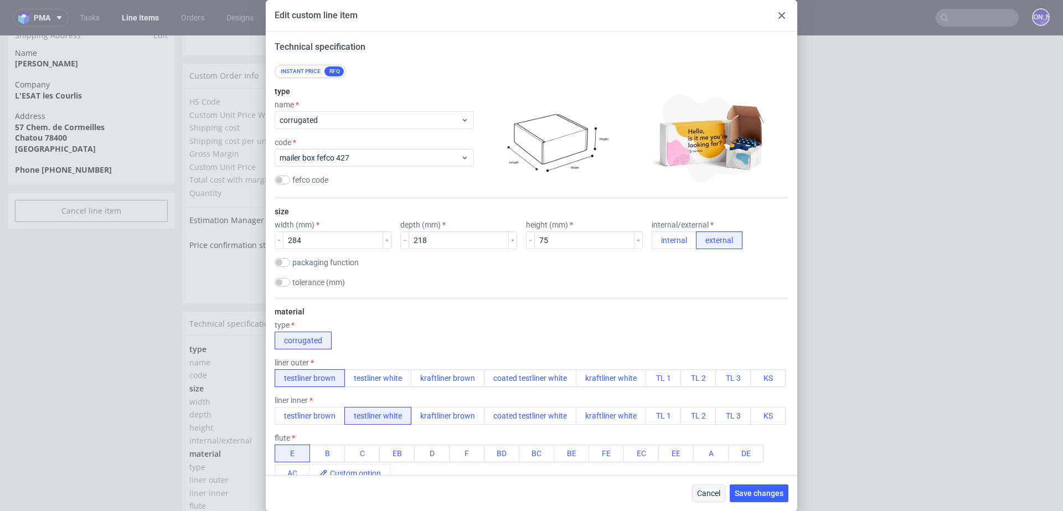  What do you see at coordinates (293, 340) in the screenshot?
I see `td: code` at bounding box center [293, 340].